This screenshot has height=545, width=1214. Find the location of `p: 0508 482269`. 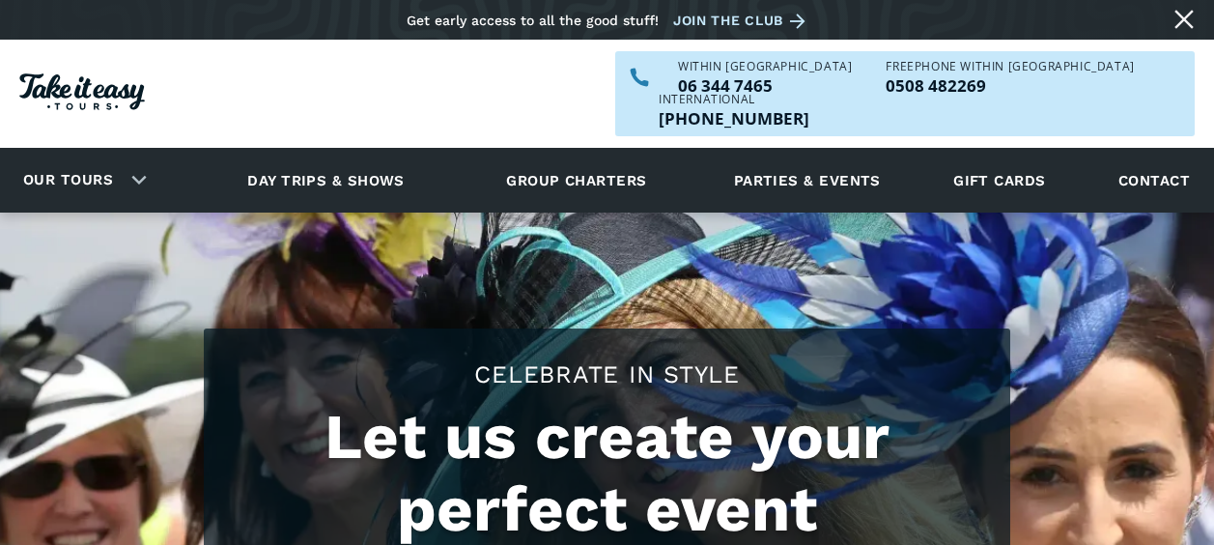

p: 0508 482269 is located at coordinates (1009, 85).